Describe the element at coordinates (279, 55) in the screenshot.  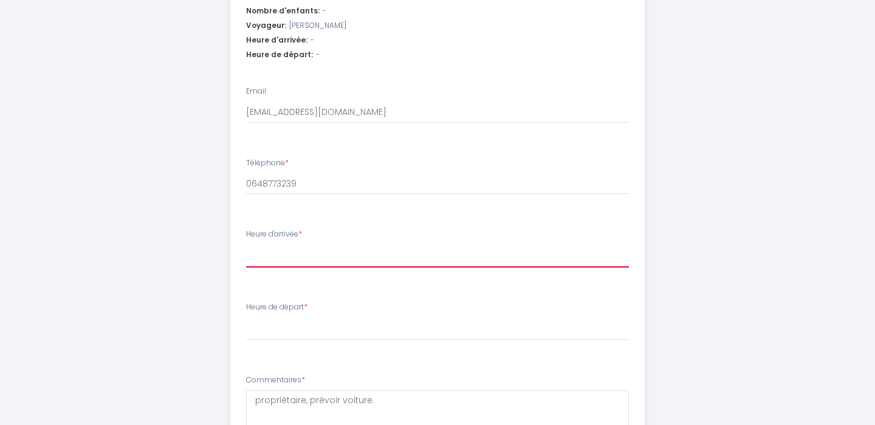
I see `span: Heure de départ:` at that location.